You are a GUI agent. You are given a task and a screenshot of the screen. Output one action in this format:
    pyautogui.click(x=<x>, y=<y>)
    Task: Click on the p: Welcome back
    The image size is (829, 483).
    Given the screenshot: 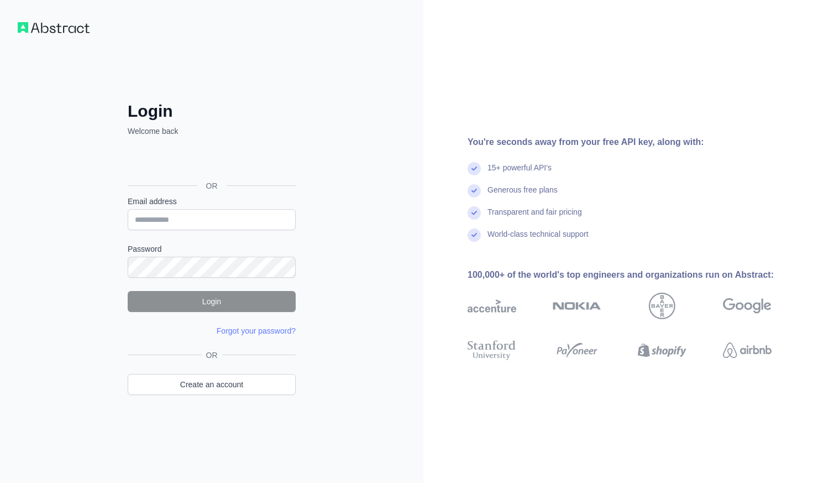 What is the action you would take?
    pyautogui.click(x=212, y=131)
    